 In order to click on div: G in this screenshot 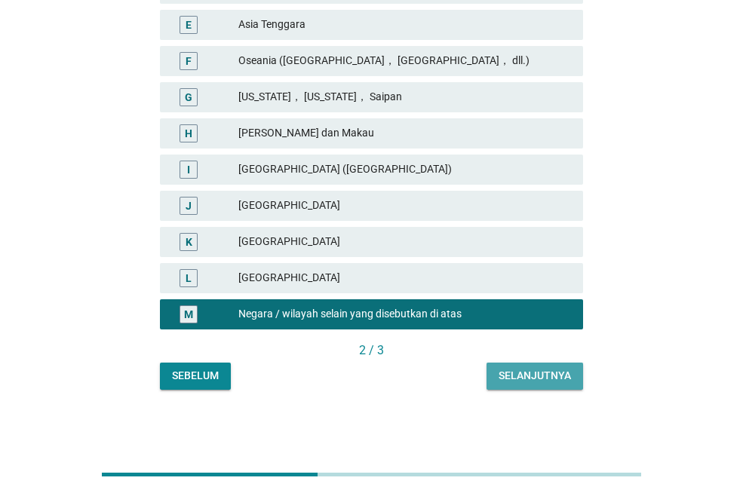, I will do `click(189, 97)`.